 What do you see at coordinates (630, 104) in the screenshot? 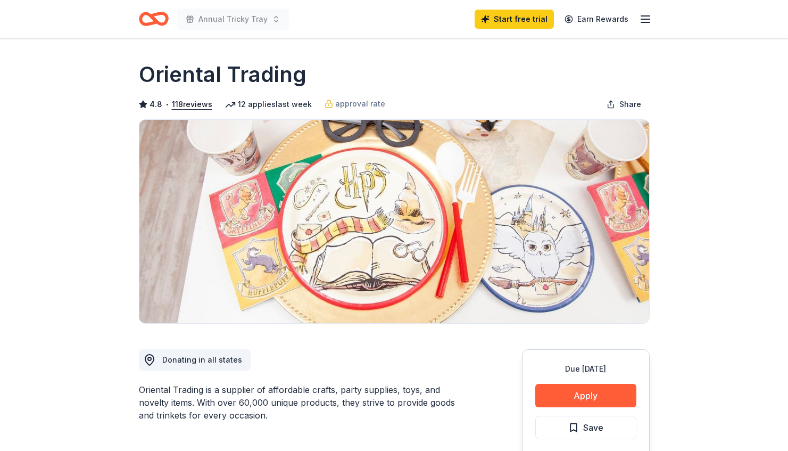
I see `span: Share` at bounding box center [630, 104].